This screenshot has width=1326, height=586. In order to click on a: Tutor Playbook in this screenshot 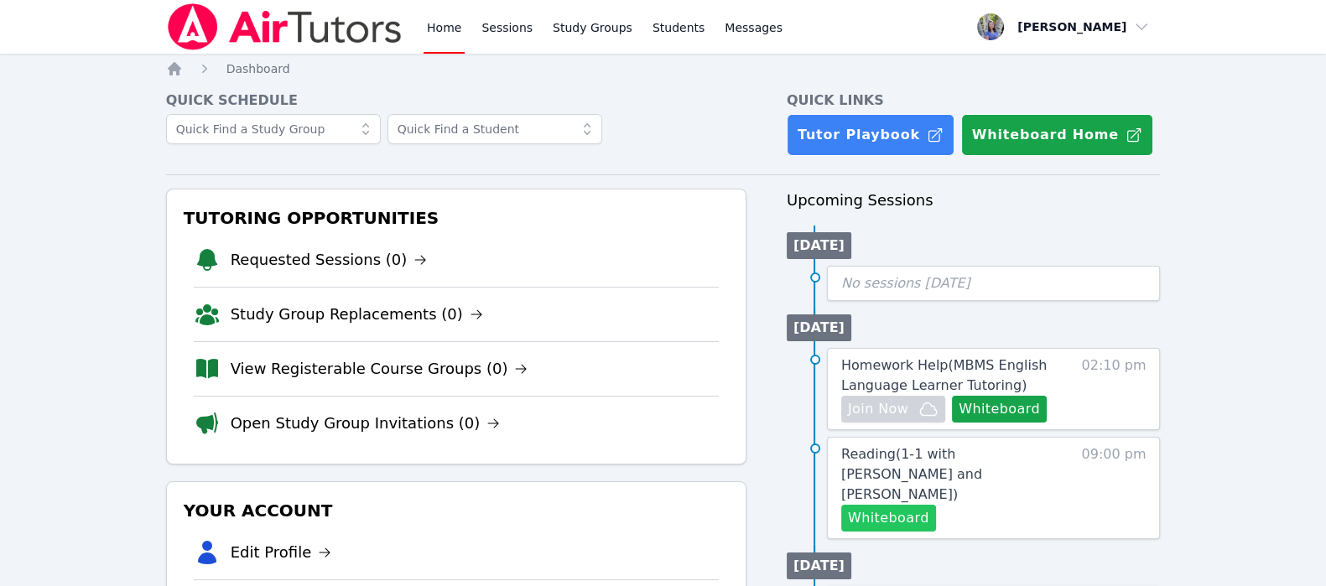, I will do `click(871, 135)`.